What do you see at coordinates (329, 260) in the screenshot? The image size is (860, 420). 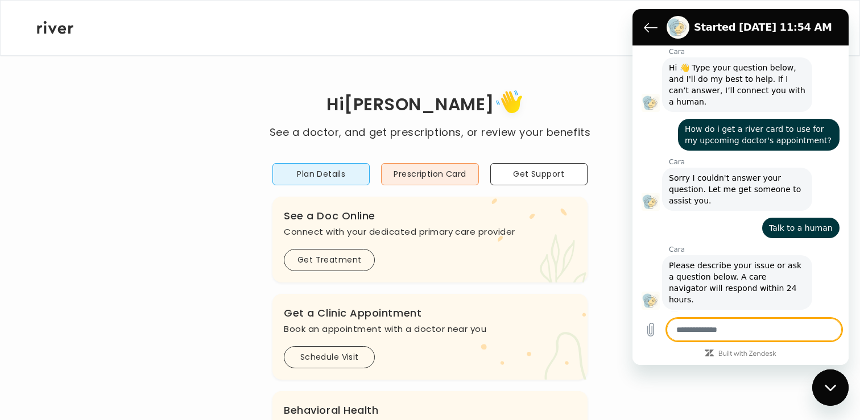 I see `button: Get Treatment` at bounding box center [329, 260].